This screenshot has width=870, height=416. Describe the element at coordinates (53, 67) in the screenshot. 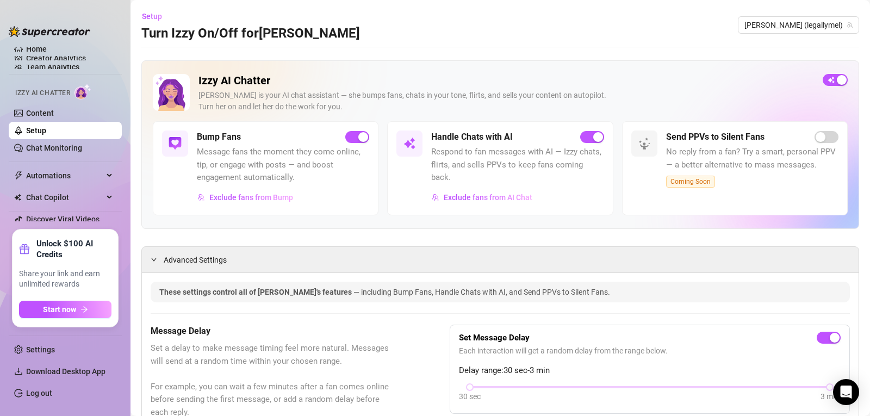

I see `a: Team Analytics` at that location.